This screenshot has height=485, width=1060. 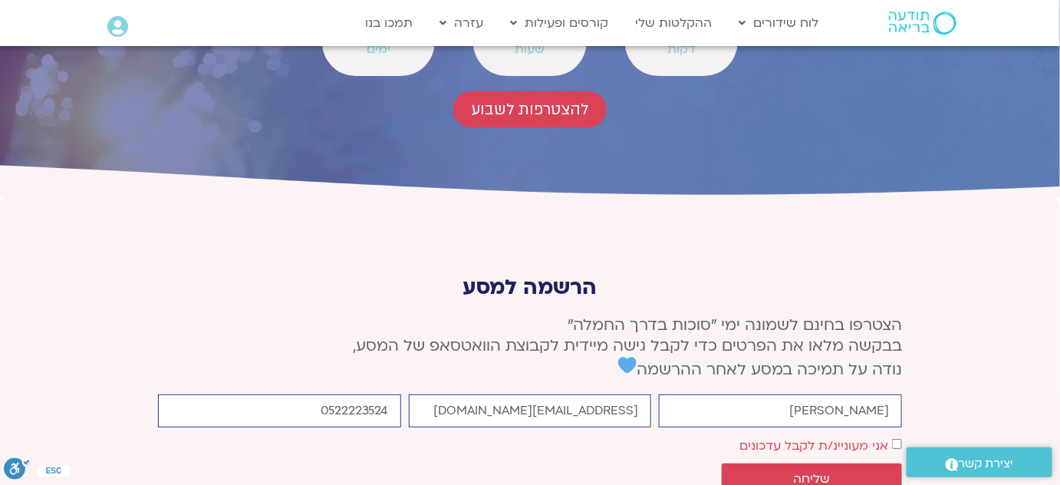 I want to click on a: קורסים ופעילות, so click(x=560, y=23).